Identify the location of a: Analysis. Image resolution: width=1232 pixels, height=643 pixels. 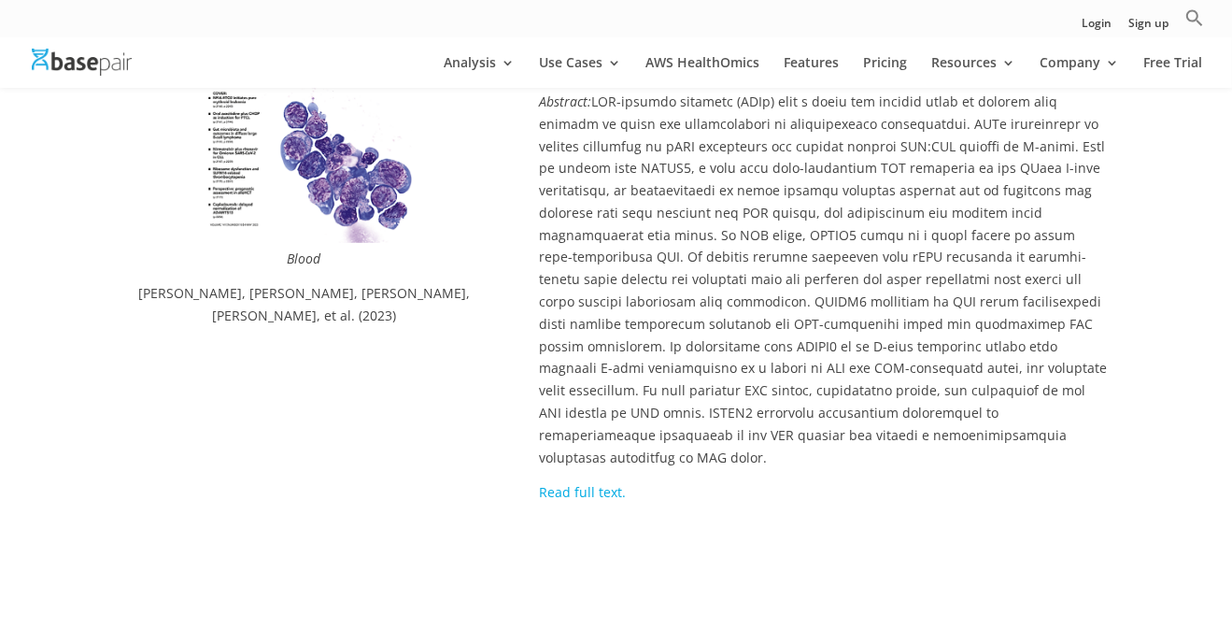
(479, 72).